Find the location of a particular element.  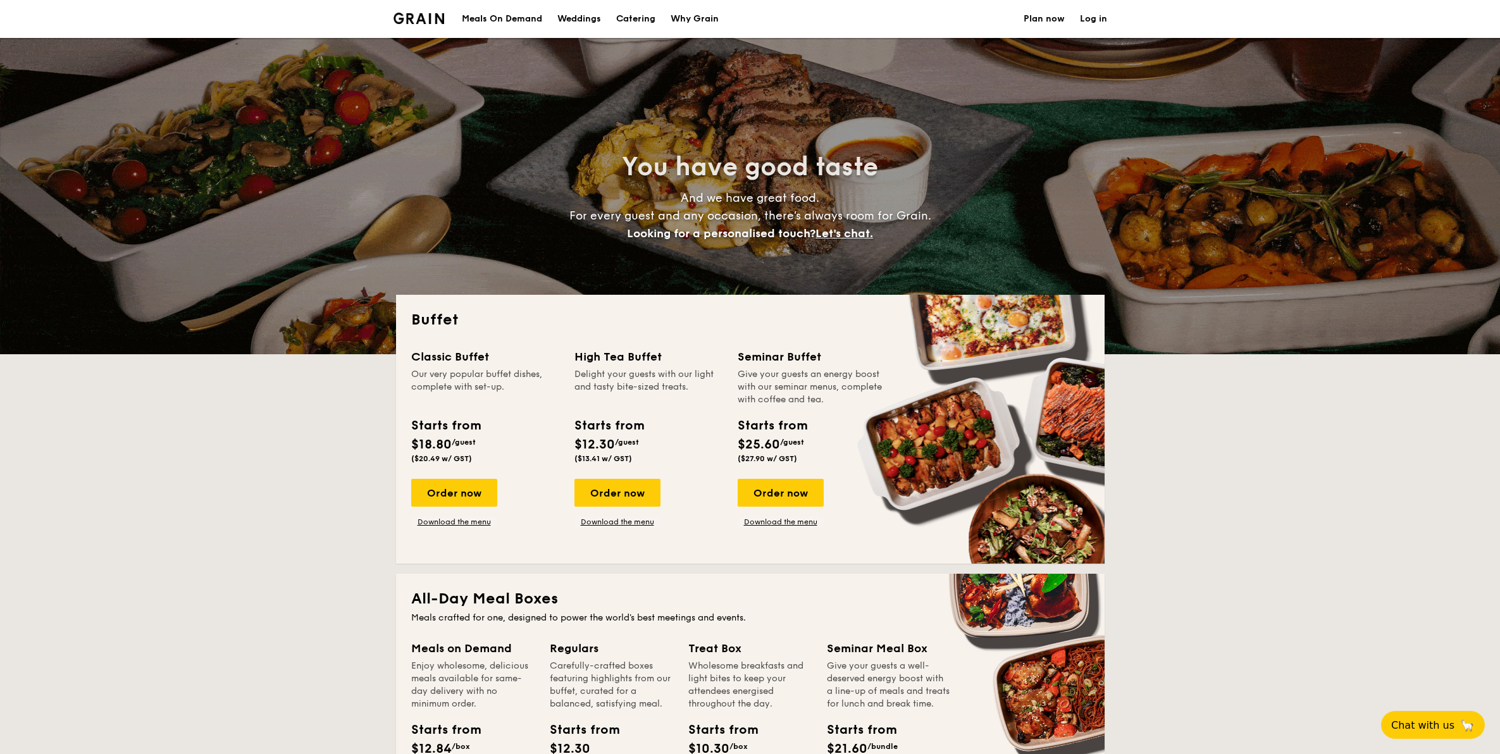

span: ($20.49 w/ GST) is located at coordinates (441, 459).